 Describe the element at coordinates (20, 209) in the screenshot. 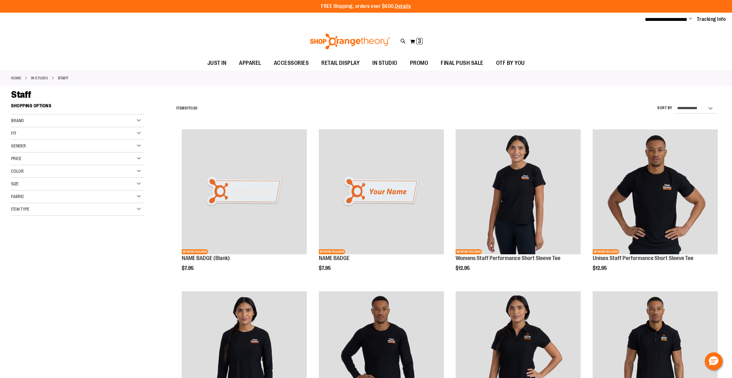

I see `span: Item Type` at that location.